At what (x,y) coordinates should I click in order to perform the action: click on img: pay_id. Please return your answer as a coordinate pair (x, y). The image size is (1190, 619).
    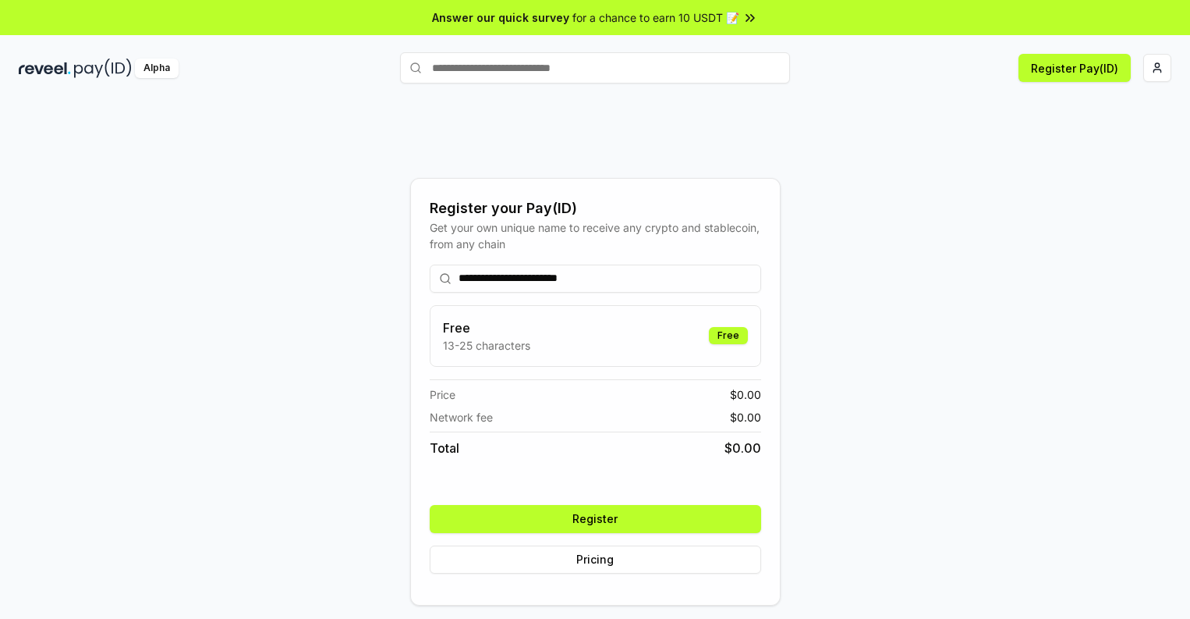
    Looking at the image, I should click on (103, 68).